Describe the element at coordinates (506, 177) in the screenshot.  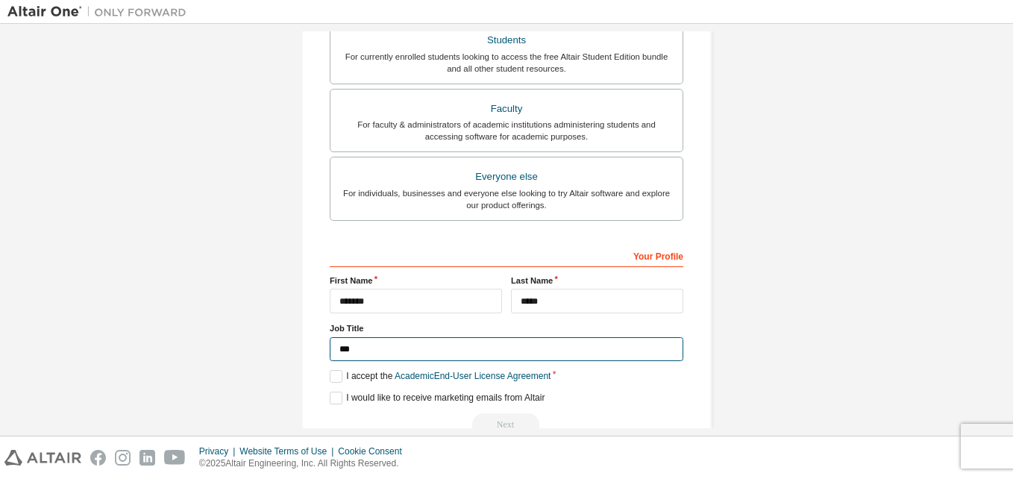
I see `div: Everyone else` at that location.